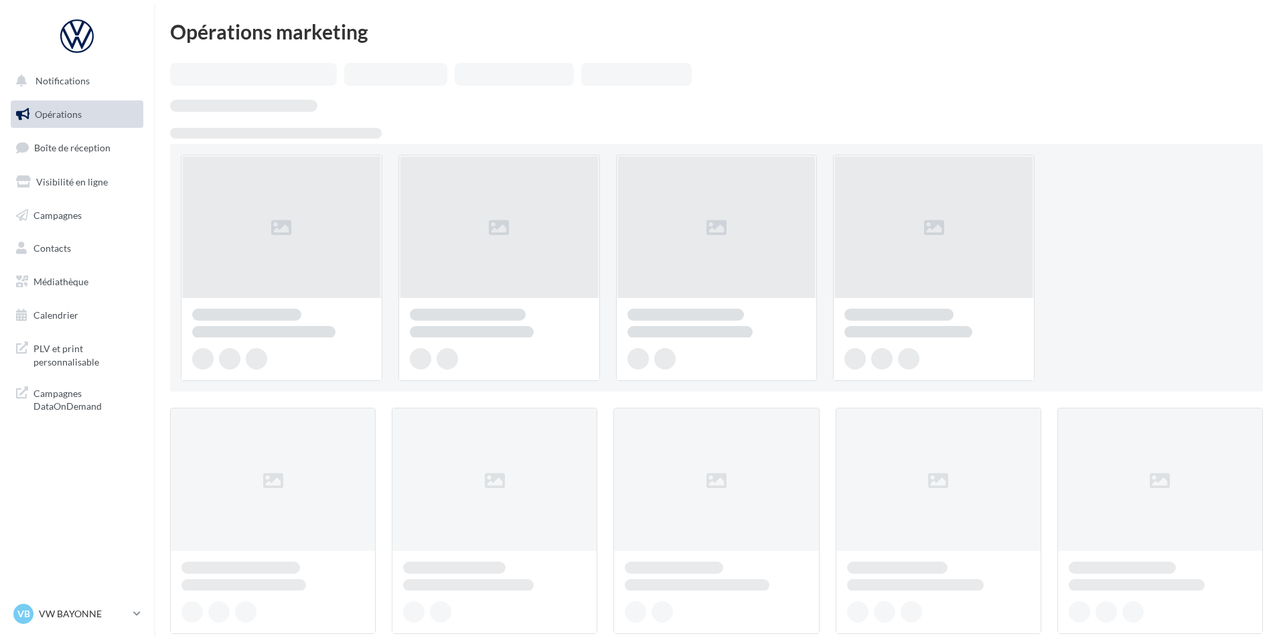  I want to click on span: Notifications, so click(62, 80).